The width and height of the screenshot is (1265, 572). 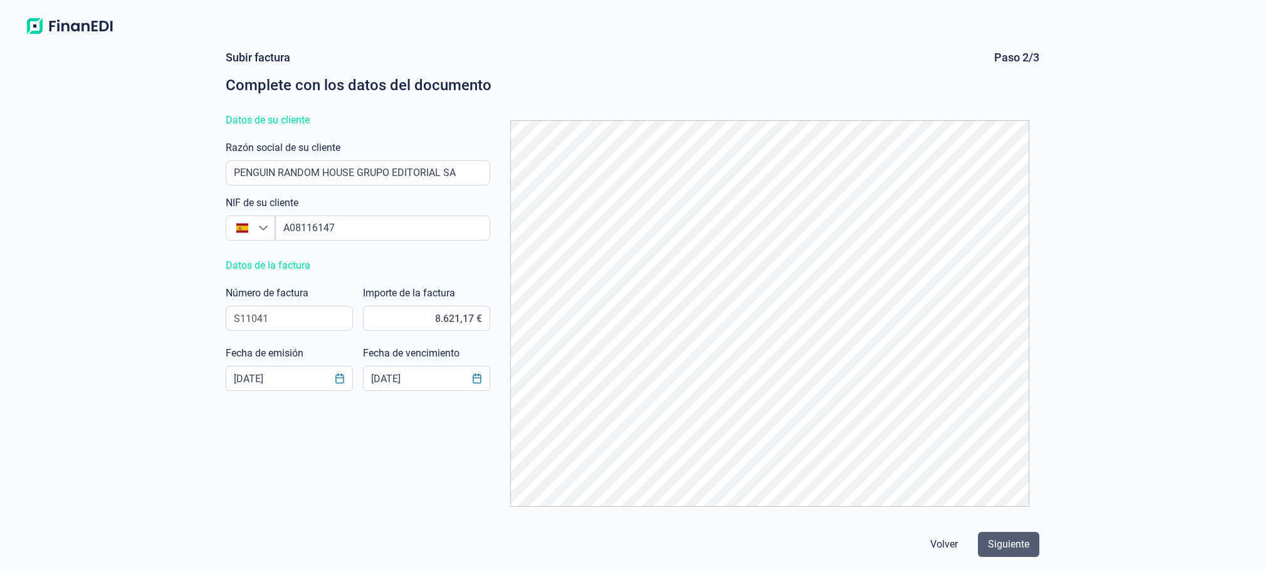 I want to click on div: Subir factura, so click(x=258, y=58).